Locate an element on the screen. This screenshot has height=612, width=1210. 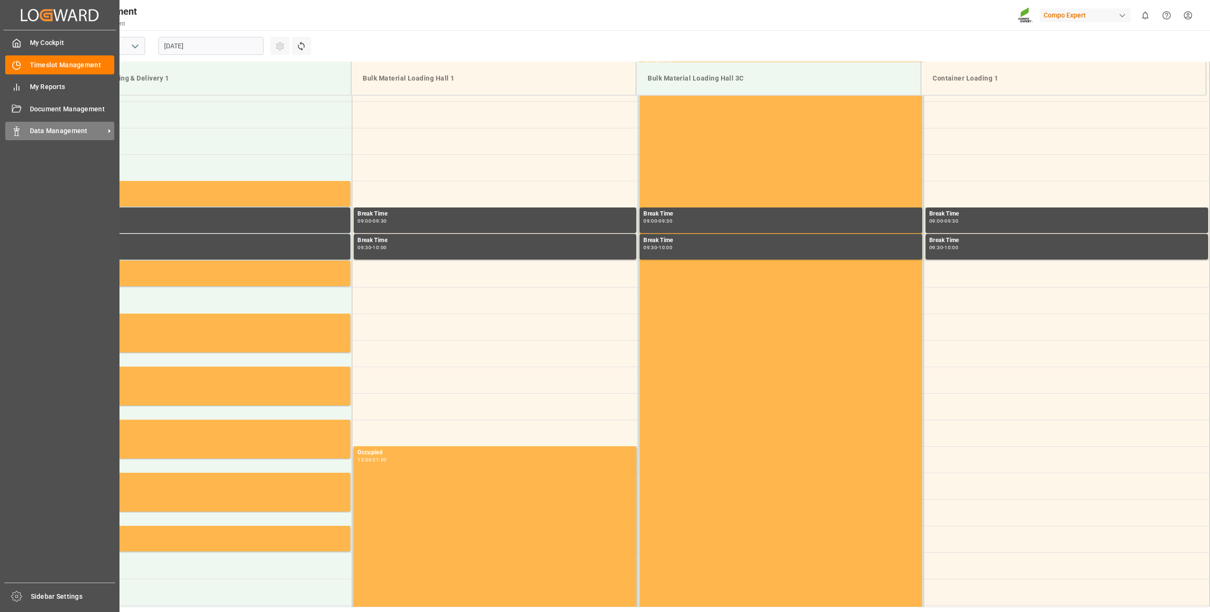
span: Document Management is located at coordinates (72, 109).